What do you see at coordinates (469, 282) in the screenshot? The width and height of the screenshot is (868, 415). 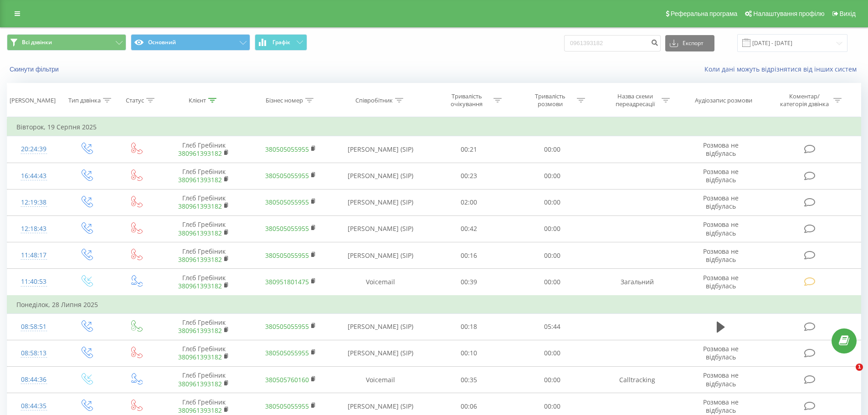 I see `td: 00:39` at bounding box center [469, 282].